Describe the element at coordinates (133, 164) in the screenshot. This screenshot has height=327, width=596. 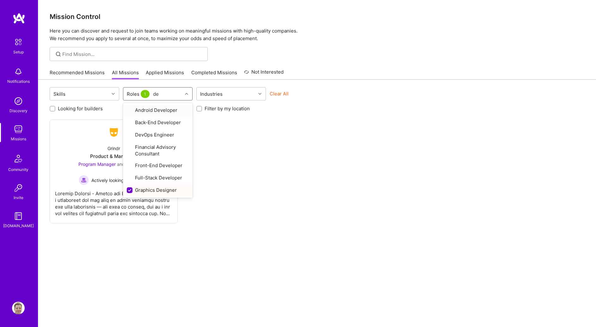
I see `span: and 1 other role` at that location.